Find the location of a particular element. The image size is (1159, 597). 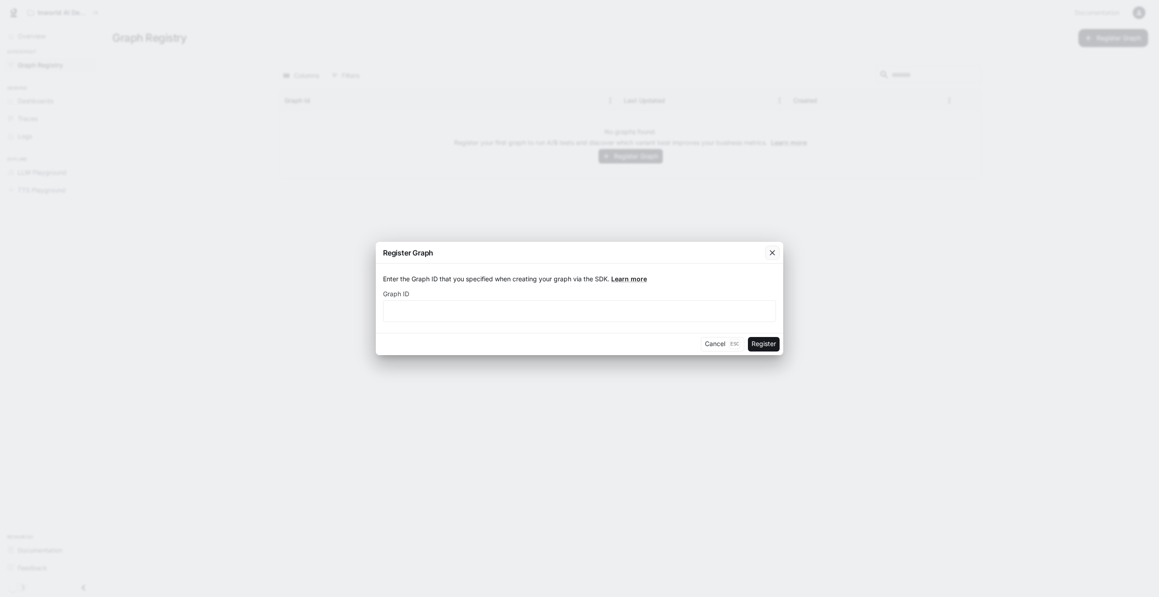

button: CancelEsc is located at coordinates (723, 344).